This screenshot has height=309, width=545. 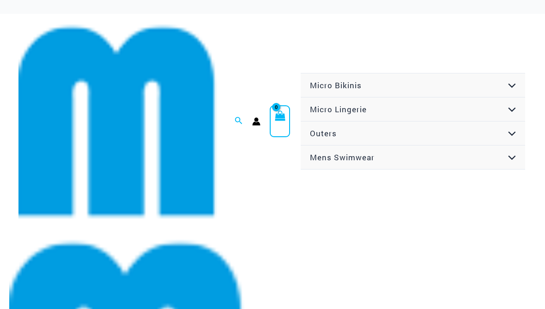 What do you see at coordinates (413, 158) in the screenshot?
I see `a: Mens SwimwearMenu ToggleMenu Toggle` at bounding box center [413, 158].